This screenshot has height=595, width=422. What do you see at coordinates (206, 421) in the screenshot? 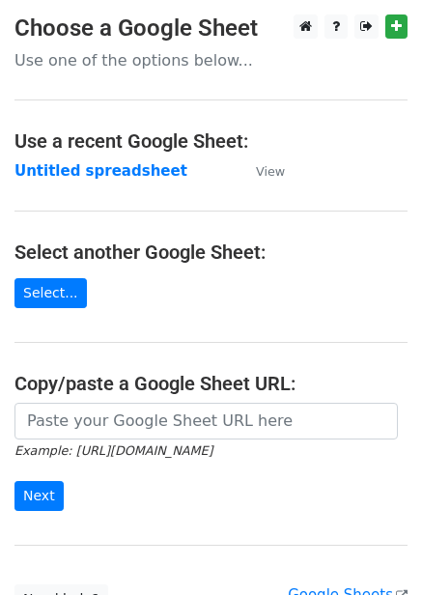
I see `input: Paste your Google Sheet URL here` at bounding box center [206, 421].